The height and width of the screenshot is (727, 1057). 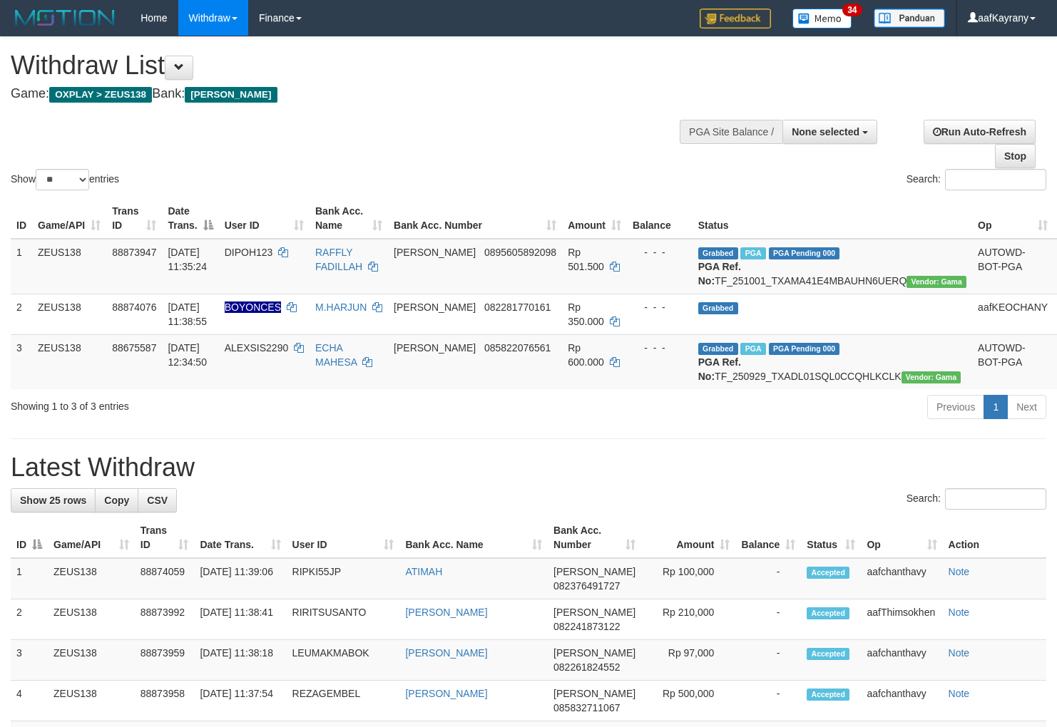 I want to click on td: 1, so click(x=29, y=579).